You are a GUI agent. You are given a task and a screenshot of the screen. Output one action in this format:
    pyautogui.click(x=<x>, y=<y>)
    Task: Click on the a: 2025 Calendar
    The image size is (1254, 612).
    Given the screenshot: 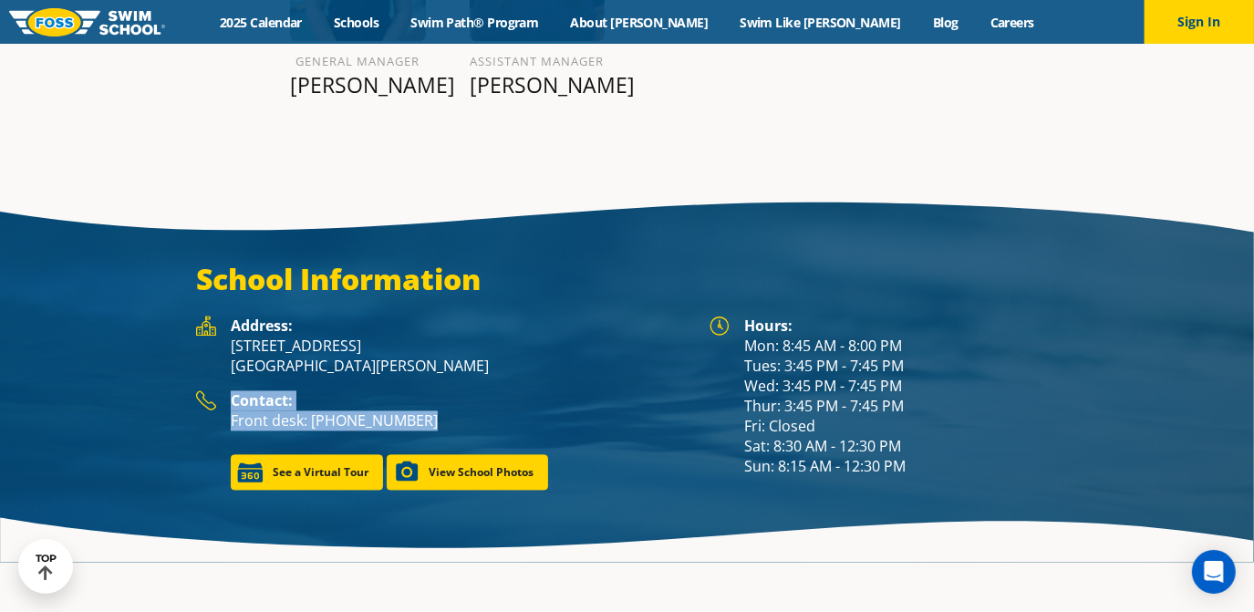 What is the action you would take?
    pyautogui.click(x=261, y=22)
    